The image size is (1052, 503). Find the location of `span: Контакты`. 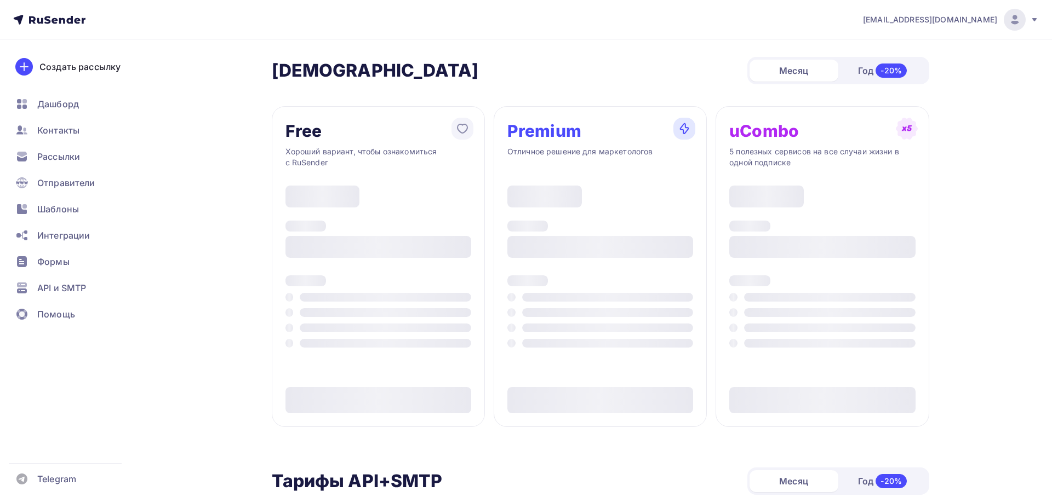

span: Контакты is located at coordinates (58, 130).